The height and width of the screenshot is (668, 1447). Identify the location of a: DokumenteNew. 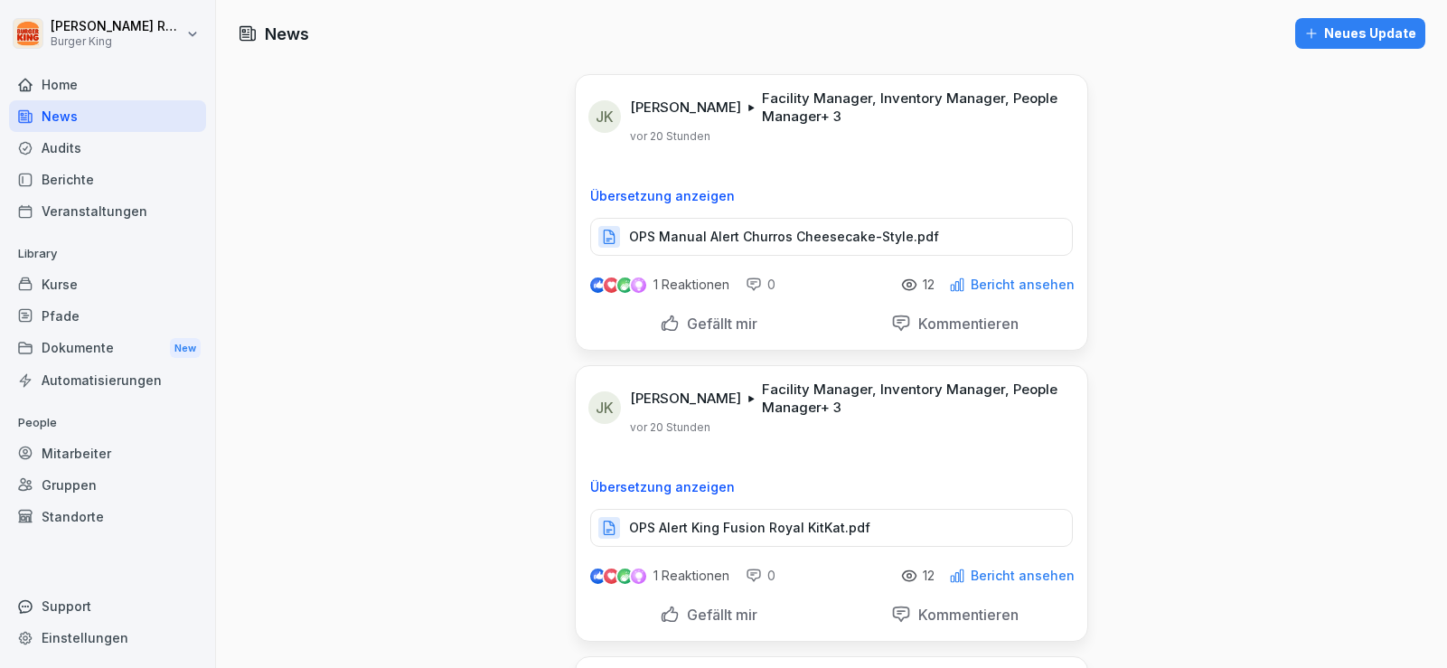
(108, 348).